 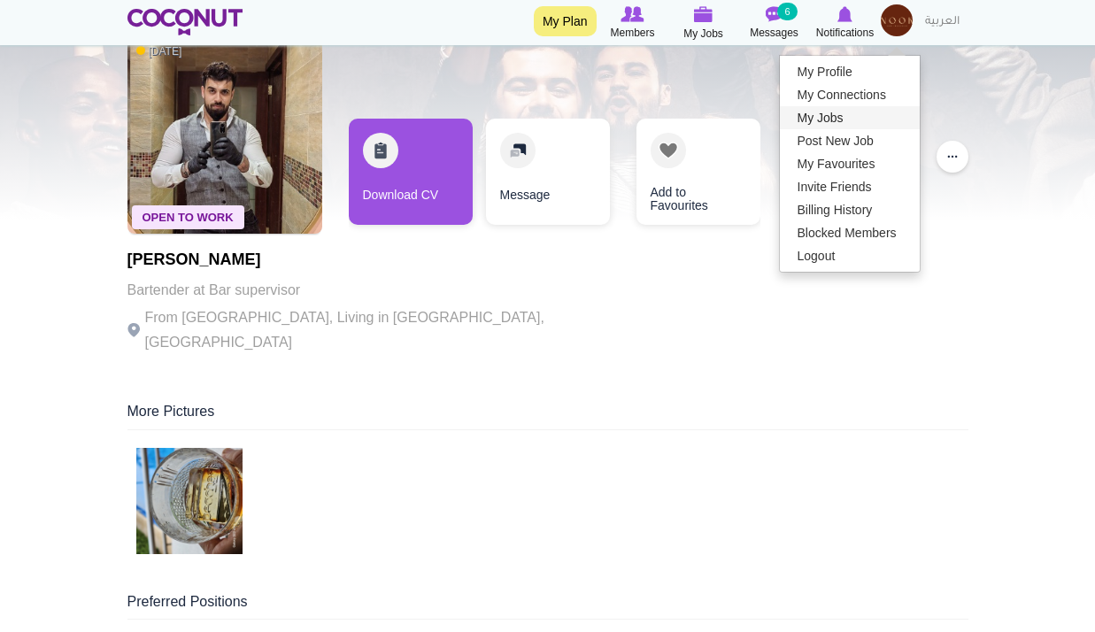 What do you see at coordinates (850, 187) in the screenshot?
I see `a: Invite Friends` at bounding box center [850, 187].